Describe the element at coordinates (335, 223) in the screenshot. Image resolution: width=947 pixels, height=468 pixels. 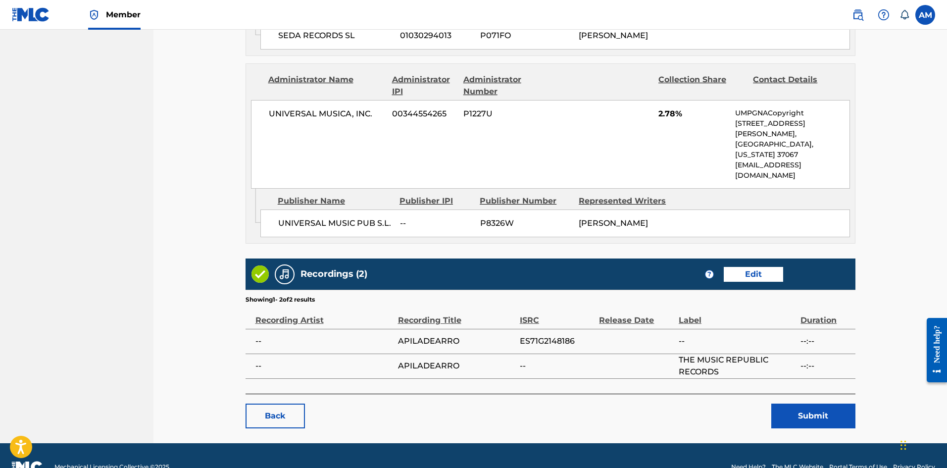
I see `span: UNIVERSAL MUSIC PUB S.L.` at that location.